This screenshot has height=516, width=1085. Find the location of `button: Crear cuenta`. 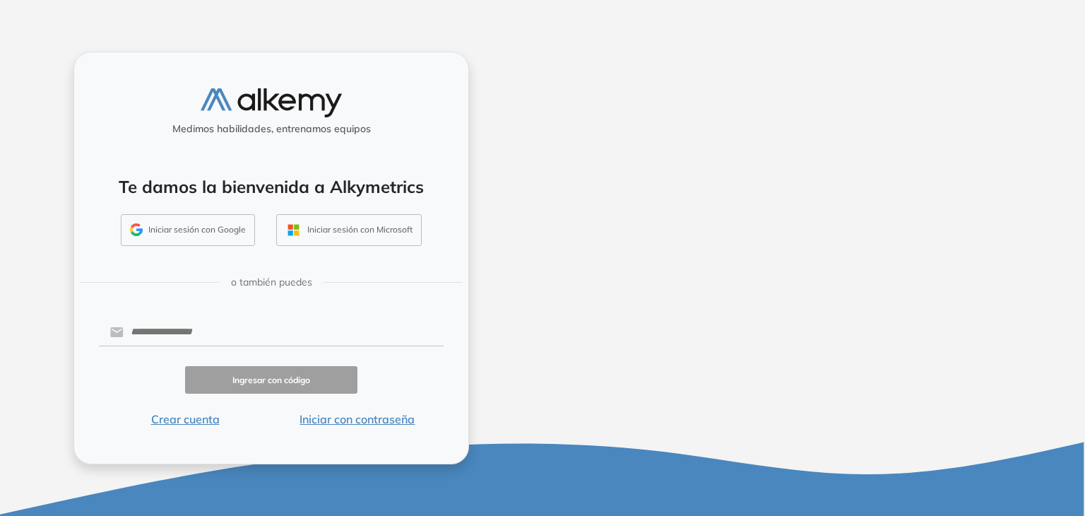

button: Crear cuenta is located at coordinates (185, 419).